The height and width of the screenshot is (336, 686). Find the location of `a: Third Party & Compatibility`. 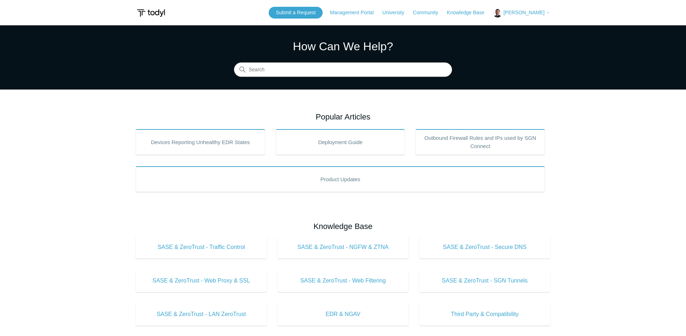

a: Third Party & Compatibility is located at coordinates (484, 315).